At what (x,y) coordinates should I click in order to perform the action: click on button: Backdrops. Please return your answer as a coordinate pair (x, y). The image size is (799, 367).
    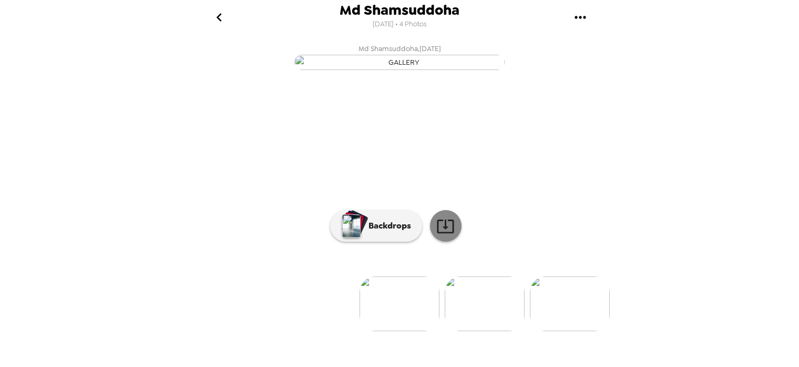
    Looking at the image, I should click on (376, 226).